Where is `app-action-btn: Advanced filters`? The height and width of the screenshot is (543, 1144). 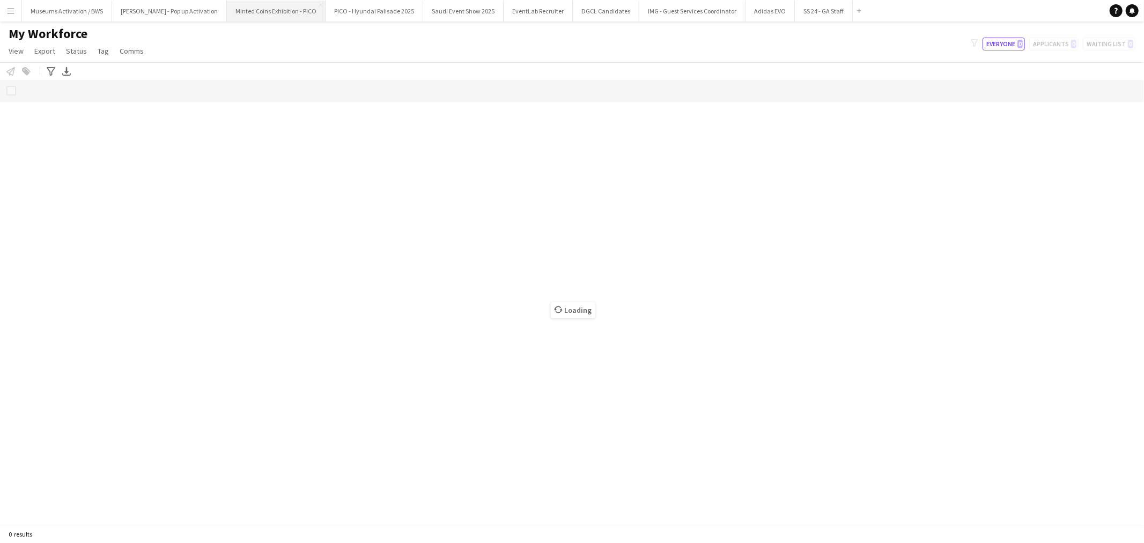 app-action-btn: Advanced filters is located at coordinates (51, 71).